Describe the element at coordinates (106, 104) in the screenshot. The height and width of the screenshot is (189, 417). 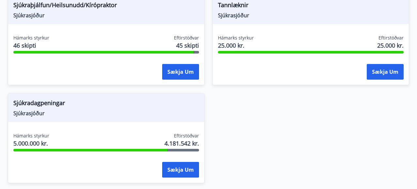
I see `span: Sjúkradagpeningar` at that location.